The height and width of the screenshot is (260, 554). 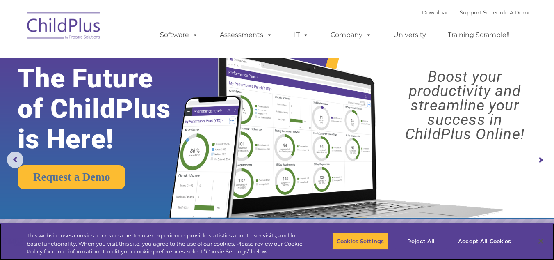 I want to click on a: Request a Demo, so click(x=71, y=177).